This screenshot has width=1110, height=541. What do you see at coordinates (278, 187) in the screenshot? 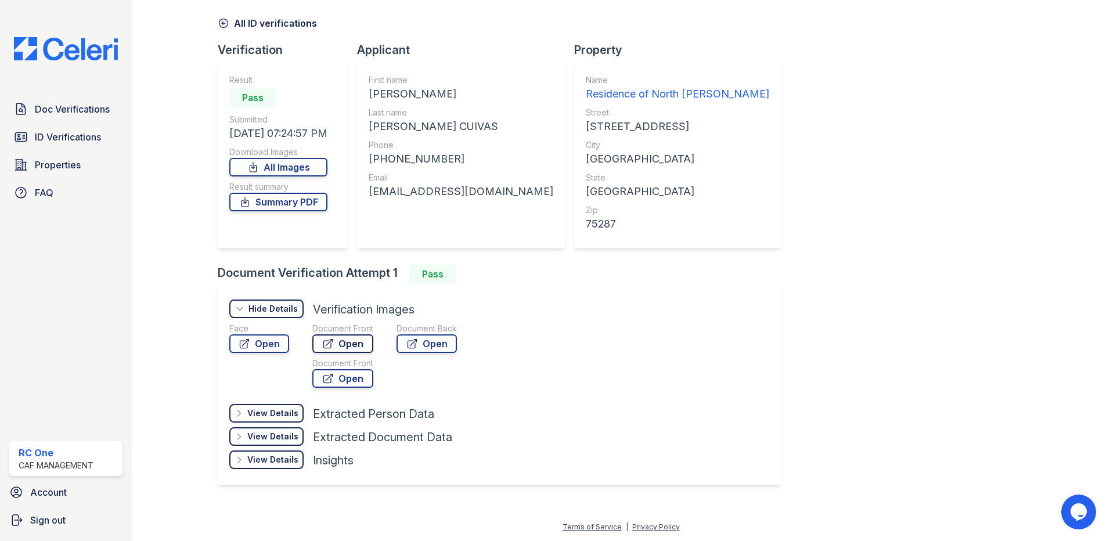
I see `div: Result summary` at bounding box center [278, 187].